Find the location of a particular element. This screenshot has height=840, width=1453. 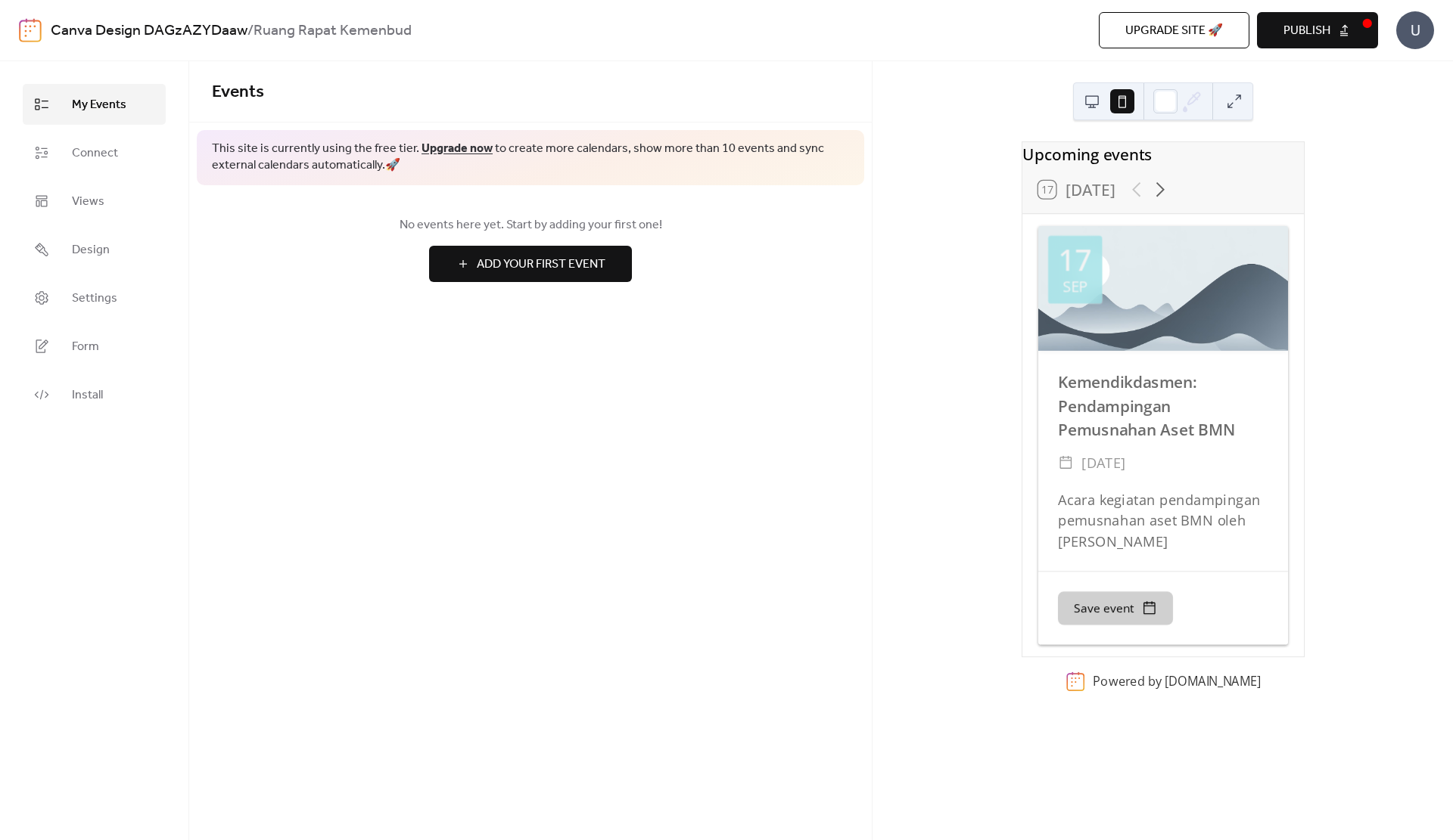

div: U is located at coordinates (1415, 30).